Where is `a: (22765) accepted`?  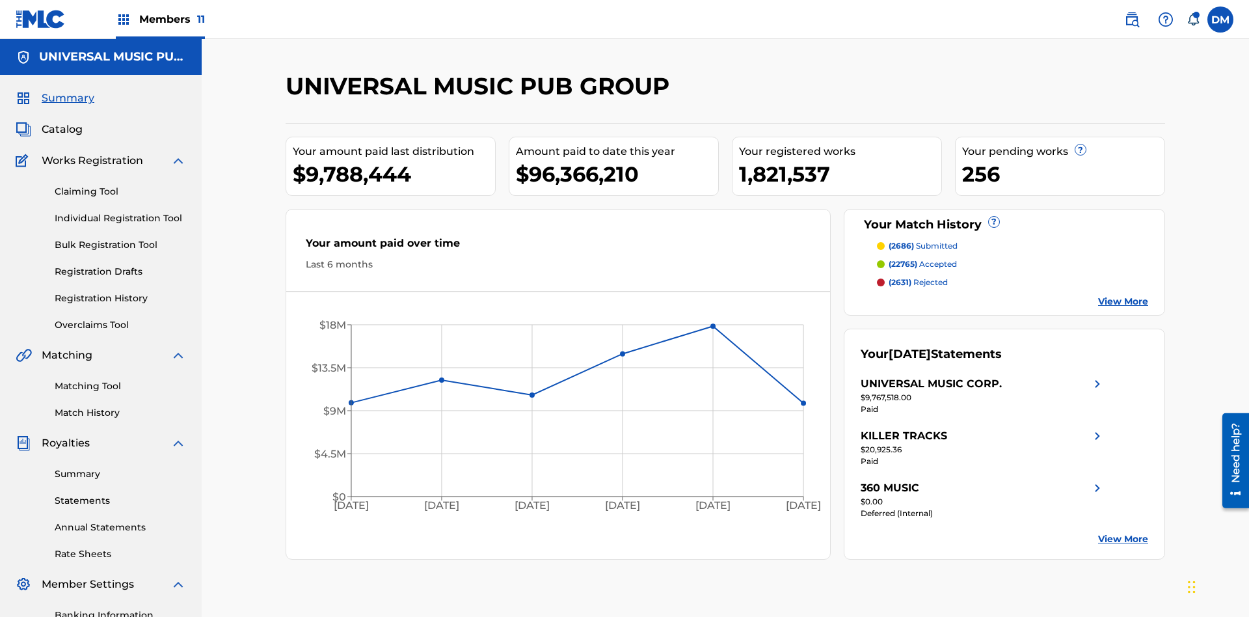 a: (22765) accepted is located at coordinates (1013, 264).